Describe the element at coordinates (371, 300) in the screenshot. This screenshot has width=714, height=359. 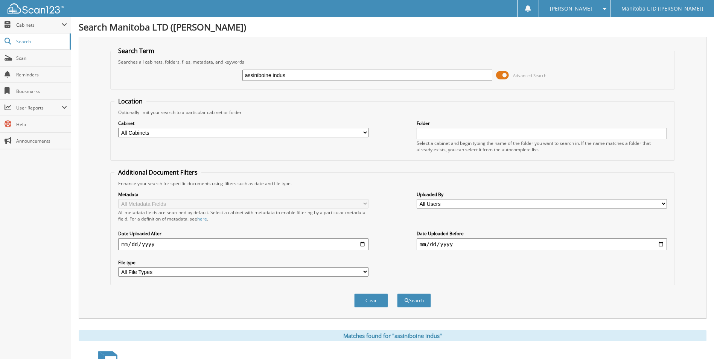
I see `button: Clear` at that location.